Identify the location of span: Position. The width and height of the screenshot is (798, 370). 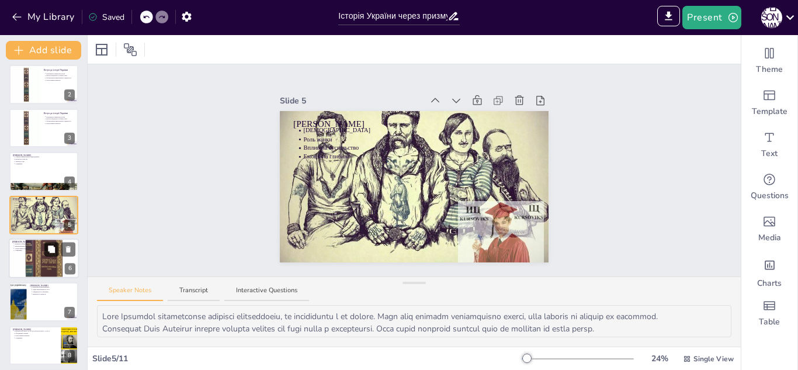
(130, 50).